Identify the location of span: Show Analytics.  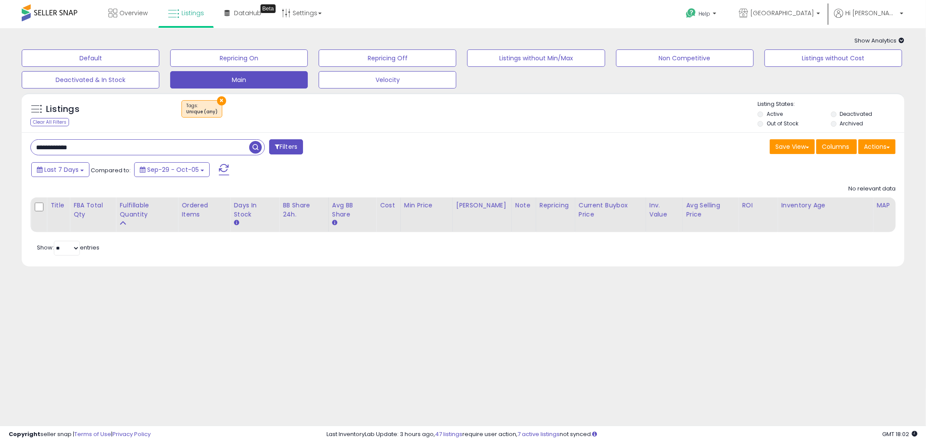
(880, 40).